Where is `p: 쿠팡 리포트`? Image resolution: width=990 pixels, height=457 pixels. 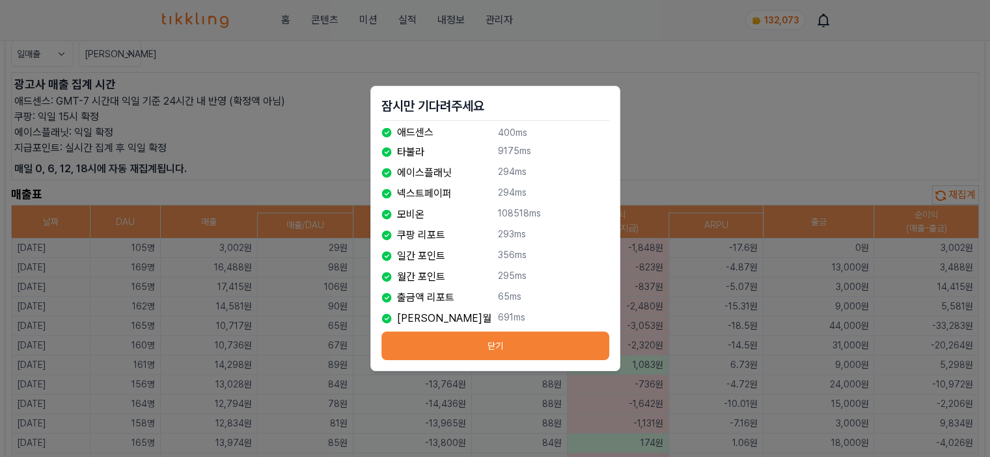
p: 쿠팡 리포트 is located at coordinates (421, 236).